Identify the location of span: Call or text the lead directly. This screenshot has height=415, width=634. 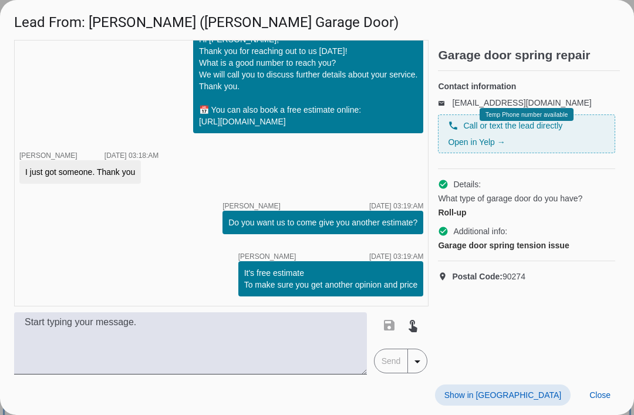
(512, 126).